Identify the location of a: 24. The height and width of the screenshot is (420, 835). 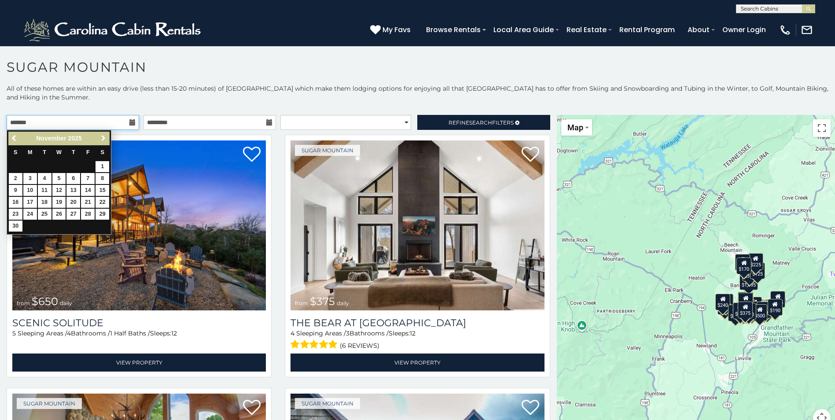
(30, 214).